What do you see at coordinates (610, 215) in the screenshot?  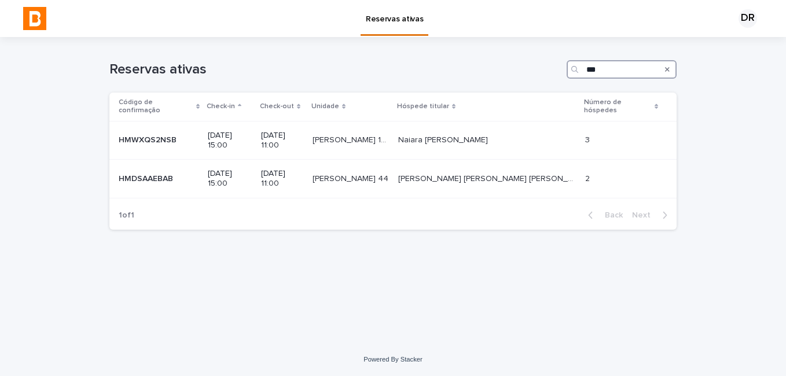 I see `span: Back` at bounding box center [610, 215].